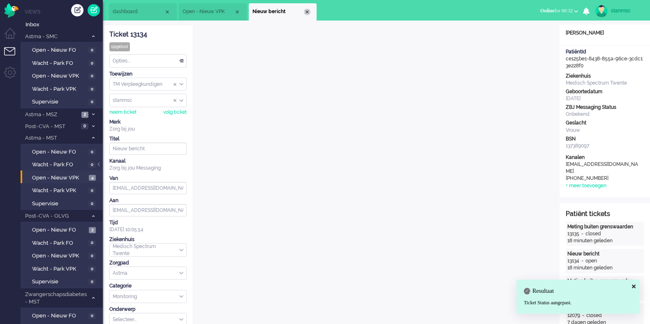 The width and height of the screenshot is (650, 324). What do you see at coordinates (604, 92) in the screenshot?
I see `div: Geboortedatum` at bounding box center [604, 92].